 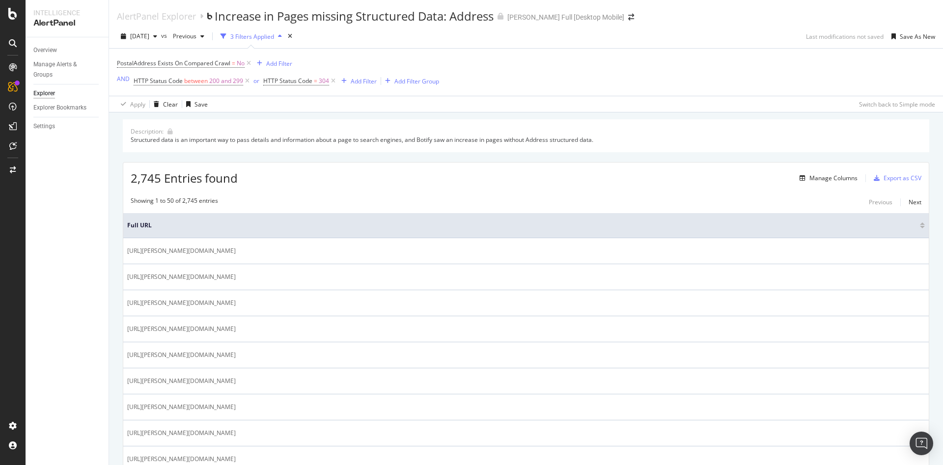 I want to click on button: Apply, so click(x=131, y=104).